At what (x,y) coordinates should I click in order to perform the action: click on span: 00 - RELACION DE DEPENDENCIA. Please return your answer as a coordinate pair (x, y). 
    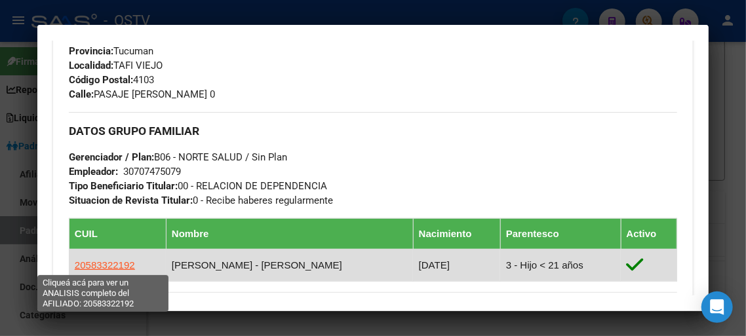
    Looking at the image, I should click on (198, 186).